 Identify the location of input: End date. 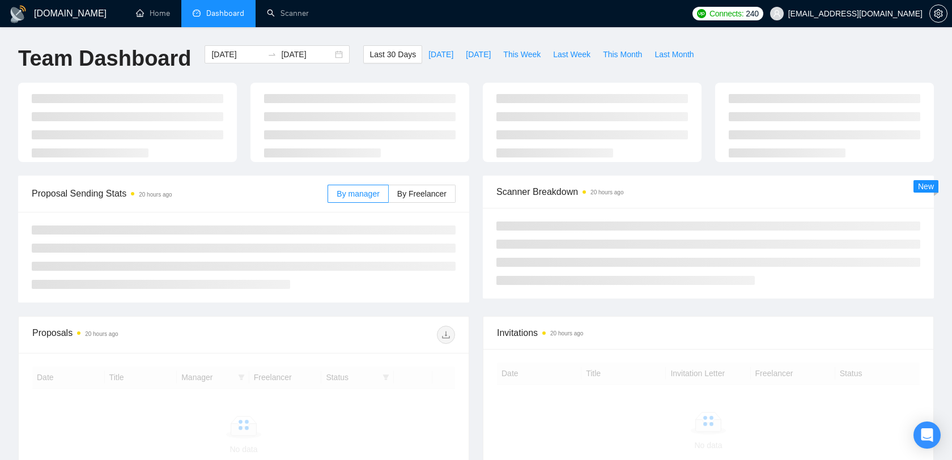
(306, 54).